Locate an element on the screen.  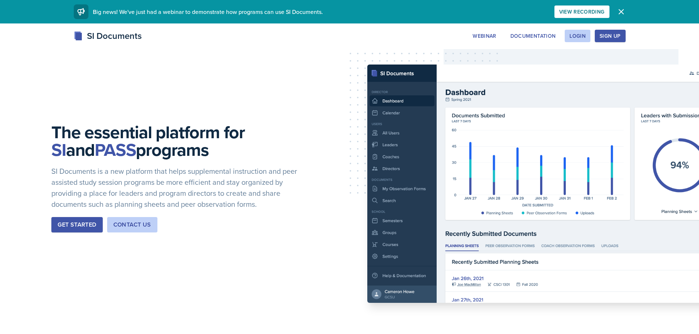
button: Login is located at coordinates (577, 36).